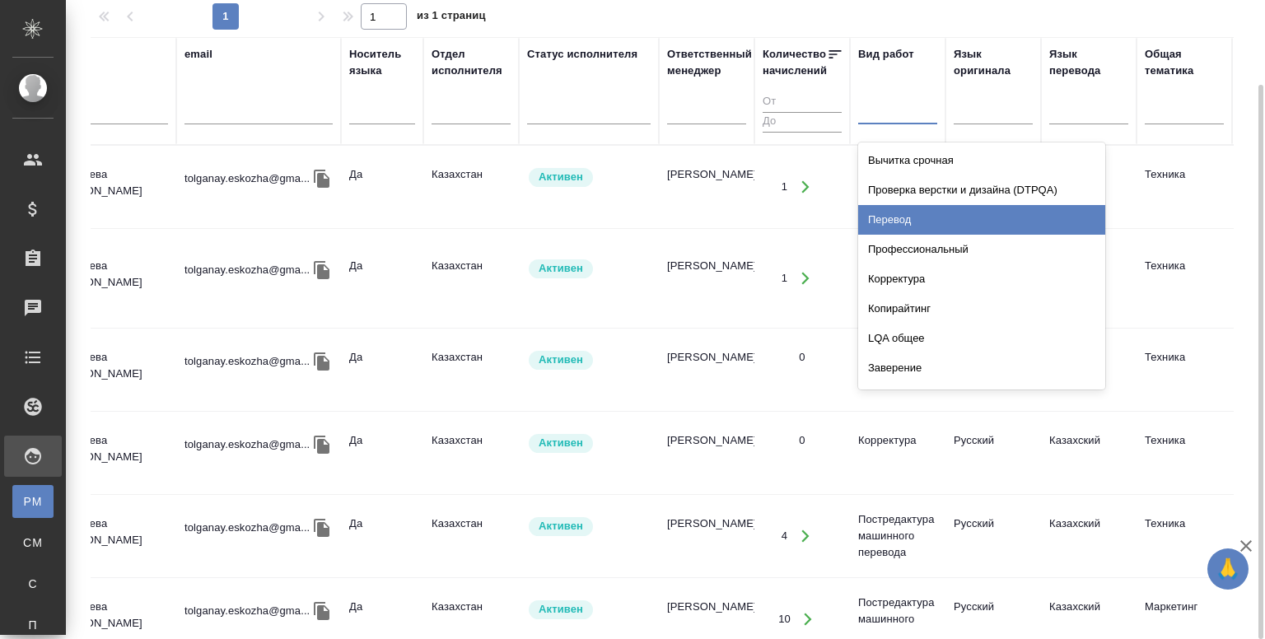 This screenshot has width=1265, height=639. What do you see at coordinates (709, 63) in the screenshot?
I see `div: Ответственный менеджер` at bounding box center [709, 63].